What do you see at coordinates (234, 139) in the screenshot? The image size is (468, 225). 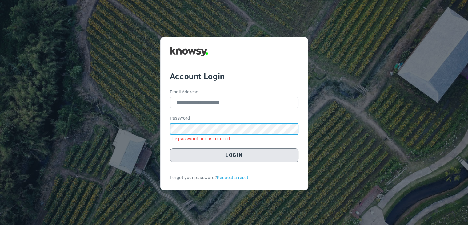 I see `div: The password field is required.` at bounding box center [234, 139].